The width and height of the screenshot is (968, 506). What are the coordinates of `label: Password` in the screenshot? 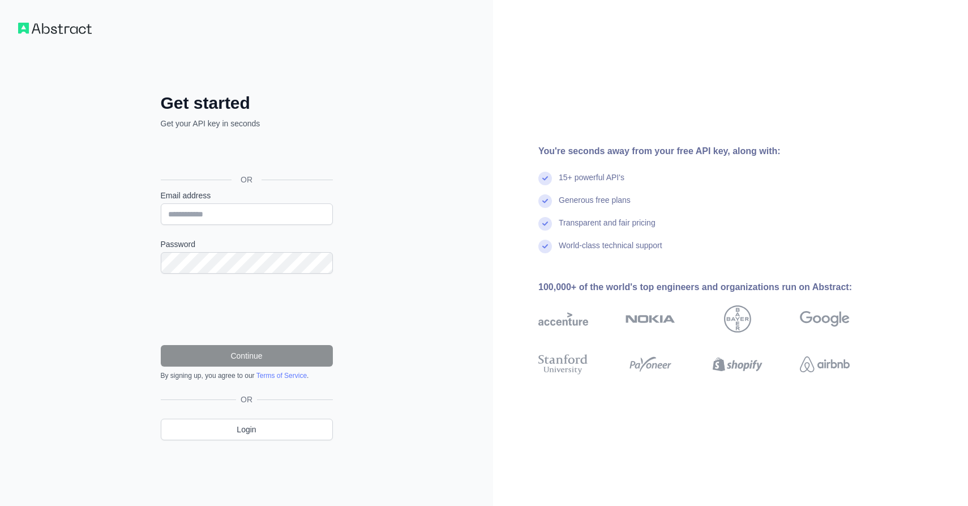 It's located at (247, 244).